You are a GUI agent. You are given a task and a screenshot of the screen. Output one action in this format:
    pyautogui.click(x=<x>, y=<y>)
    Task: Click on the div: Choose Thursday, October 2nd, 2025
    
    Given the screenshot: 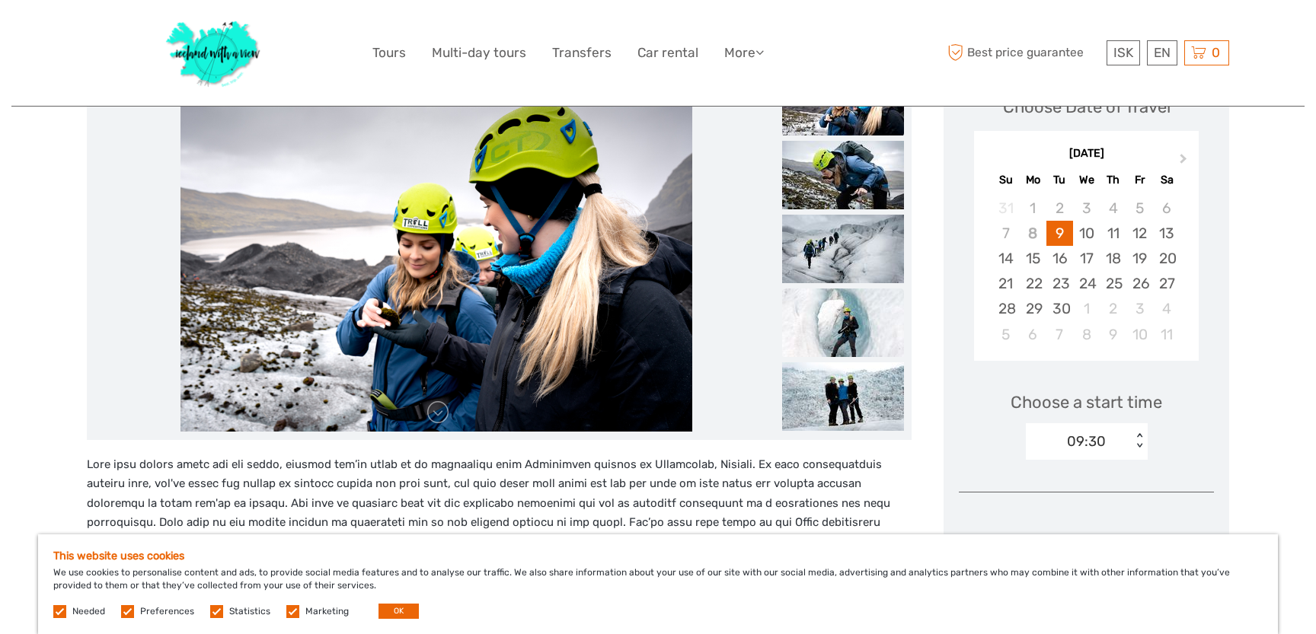 What is the action you would take?
    pyautogui.click(x=1112, y=308)
    